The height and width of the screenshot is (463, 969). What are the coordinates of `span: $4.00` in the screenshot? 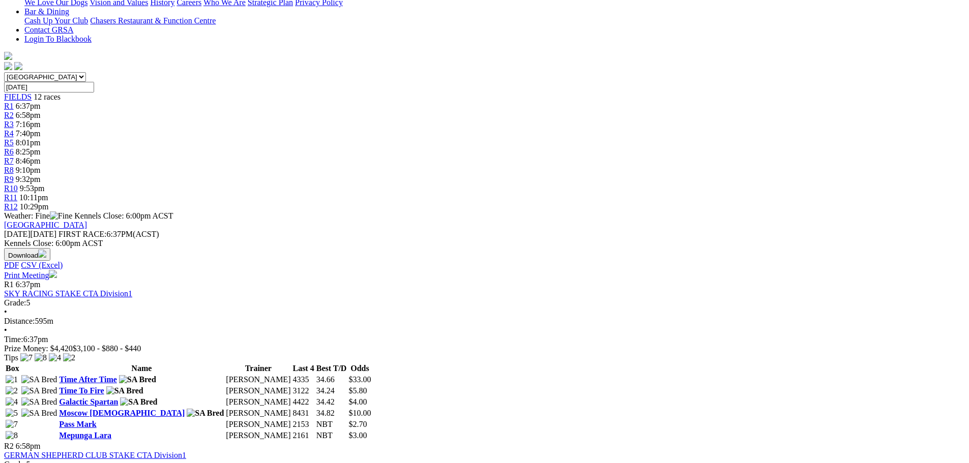 It's located at (358, 402).